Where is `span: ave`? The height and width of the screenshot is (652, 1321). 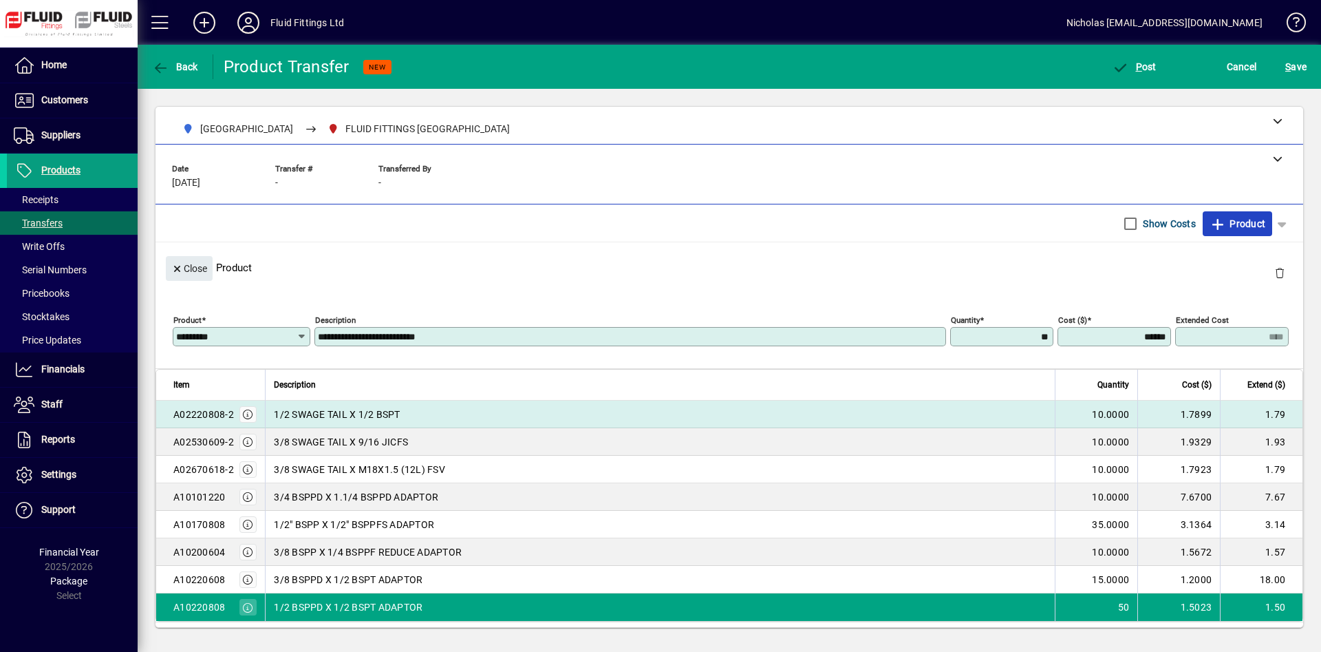 span: ave is located at coordinates (1296, 67).